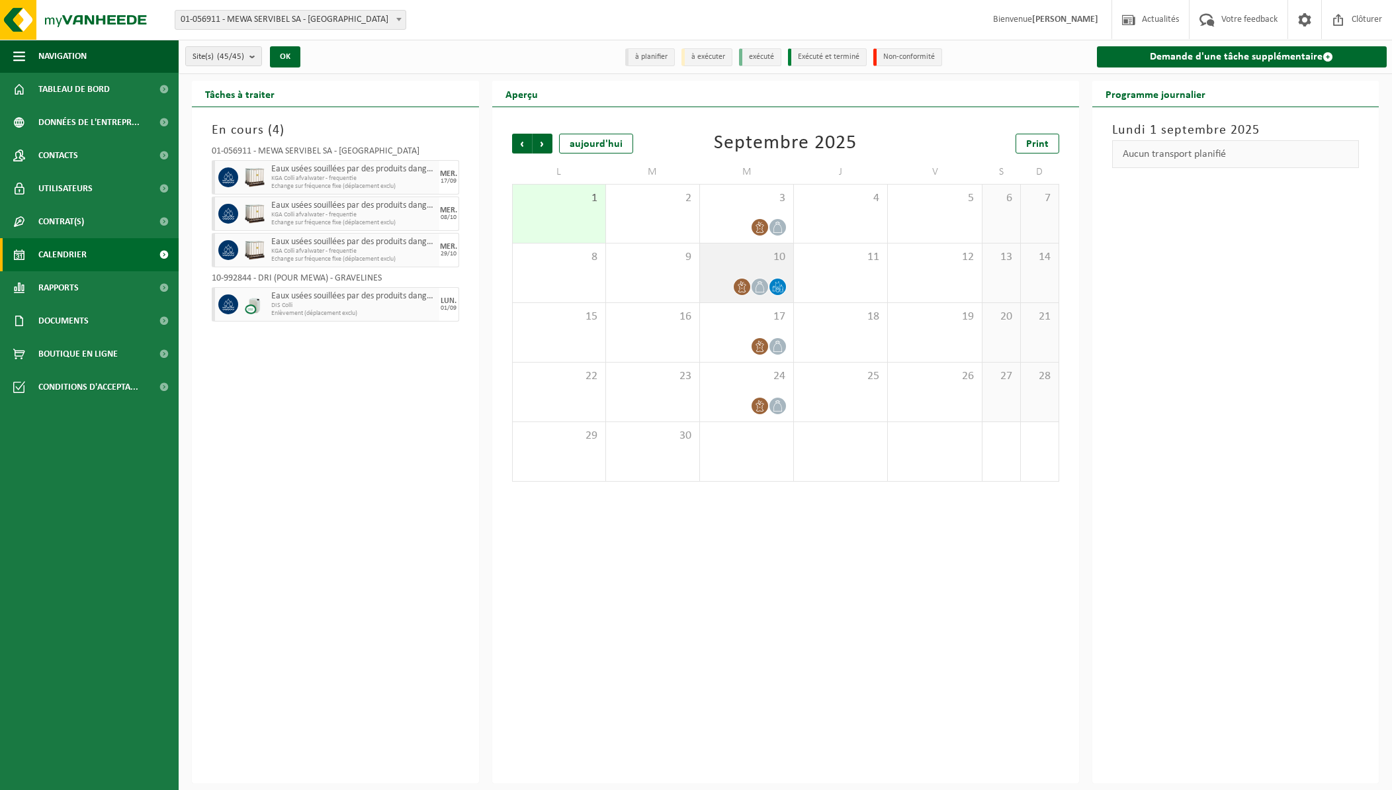 The height and width of the screenshot is (790, 1392). Describe the element at coordinates (559, 436) in the screenshot. I see `span: 29` at that location.